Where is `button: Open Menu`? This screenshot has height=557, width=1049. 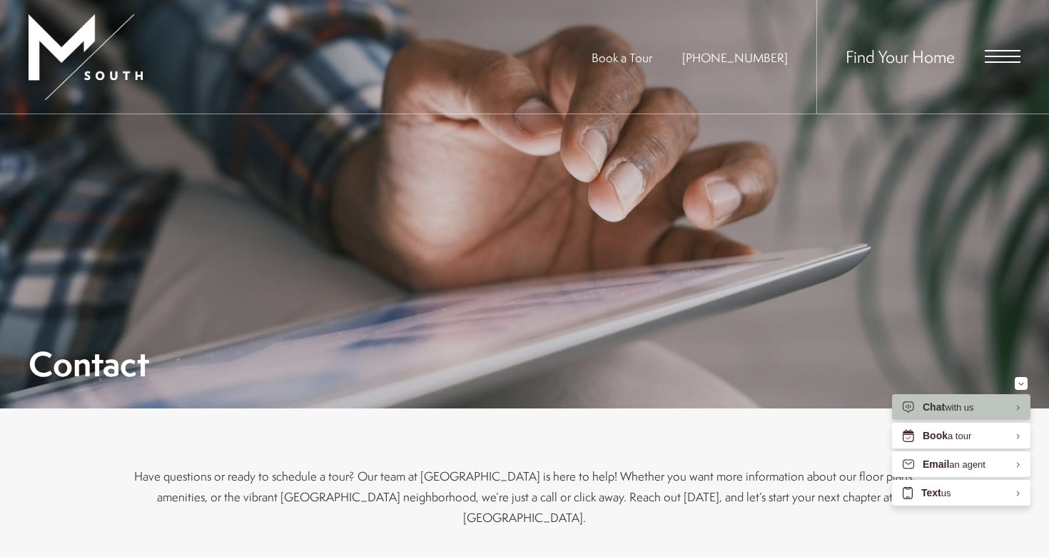
button: Open Menu is located at coordinates (1003, 56).